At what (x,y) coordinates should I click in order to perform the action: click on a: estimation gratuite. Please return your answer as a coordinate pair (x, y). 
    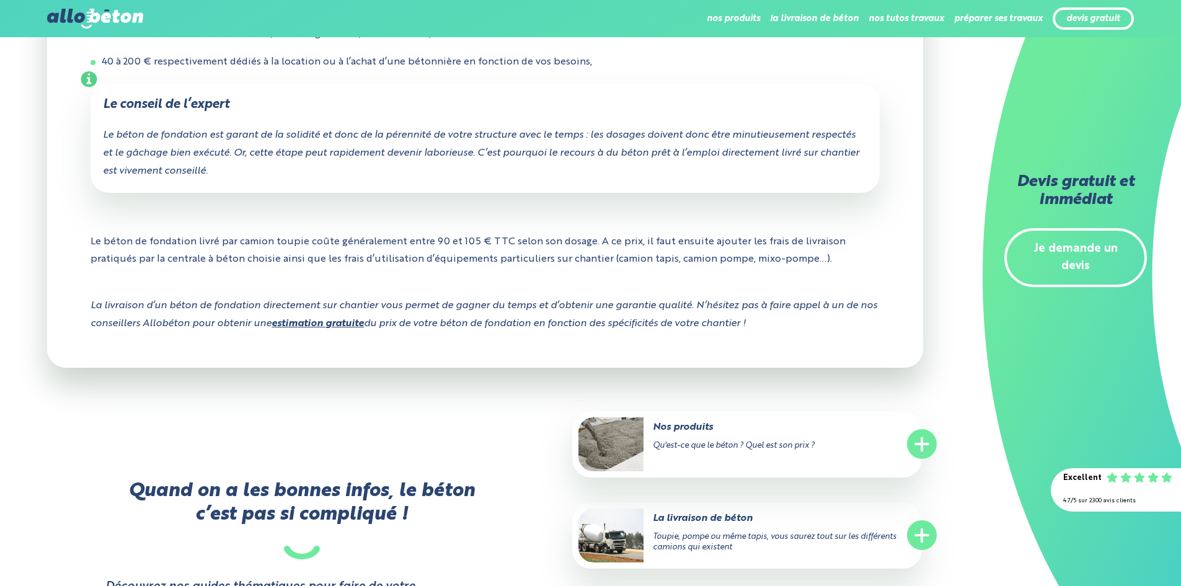
    Looking at the image, I should click on (318, 324).